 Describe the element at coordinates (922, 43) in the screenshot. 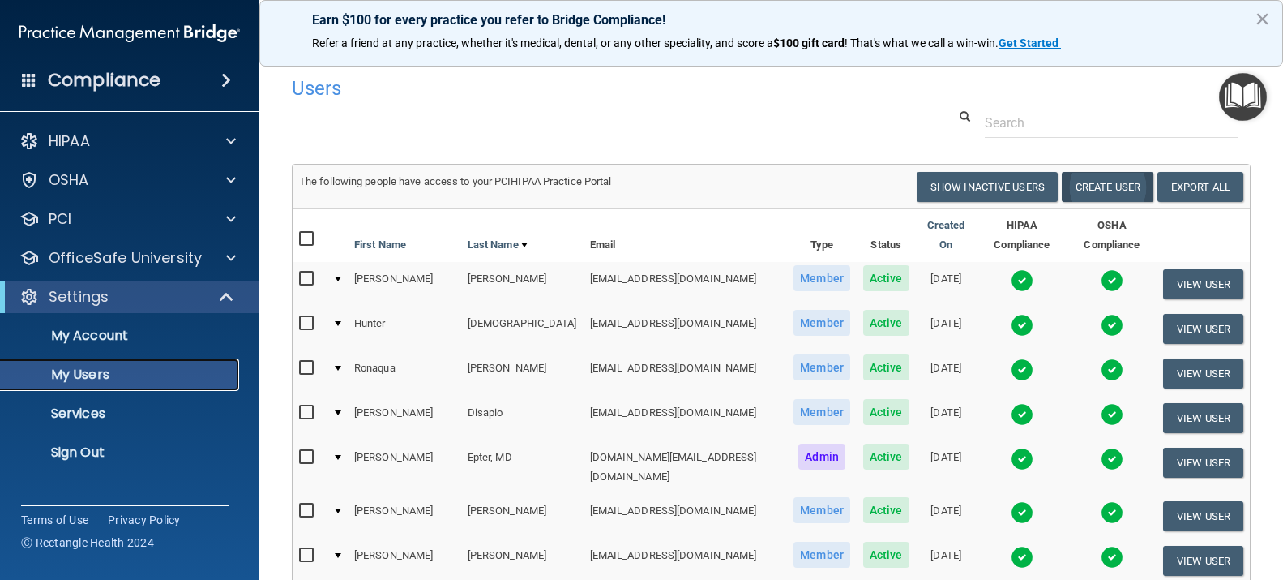

I see `span: ! That's what we call a win-win.` at that location.